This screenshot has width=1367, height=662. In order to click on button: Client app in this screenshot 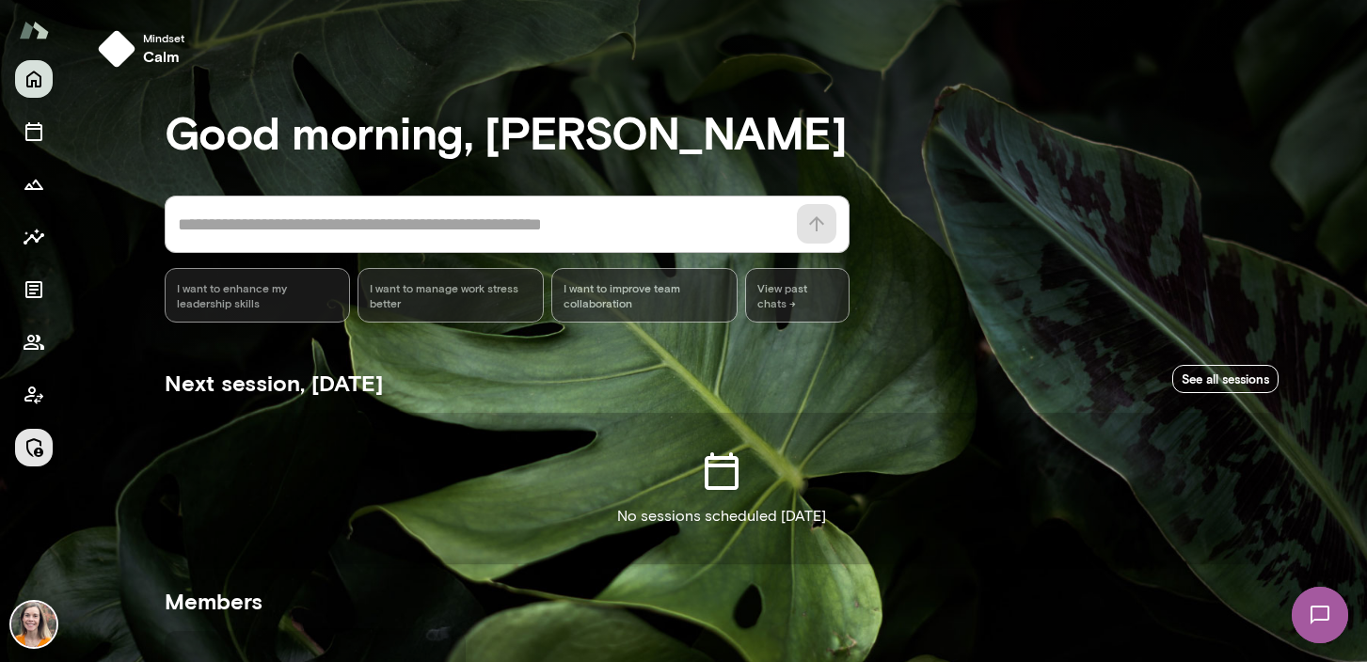, I will do `click(34, 395)`.